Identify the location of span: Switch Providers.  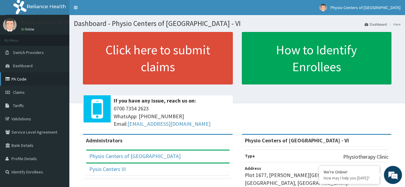
(28, 53).